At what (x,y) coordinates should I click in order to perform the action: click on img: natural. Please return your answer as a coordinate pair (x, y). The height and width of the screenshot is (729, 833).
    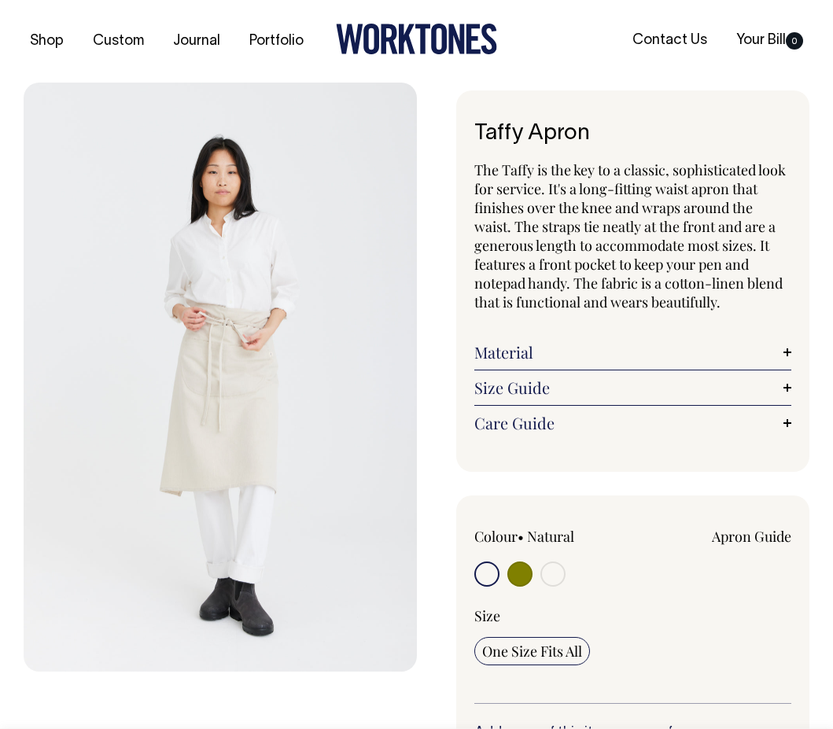
    Looking at the image, I should click on (220, 377).